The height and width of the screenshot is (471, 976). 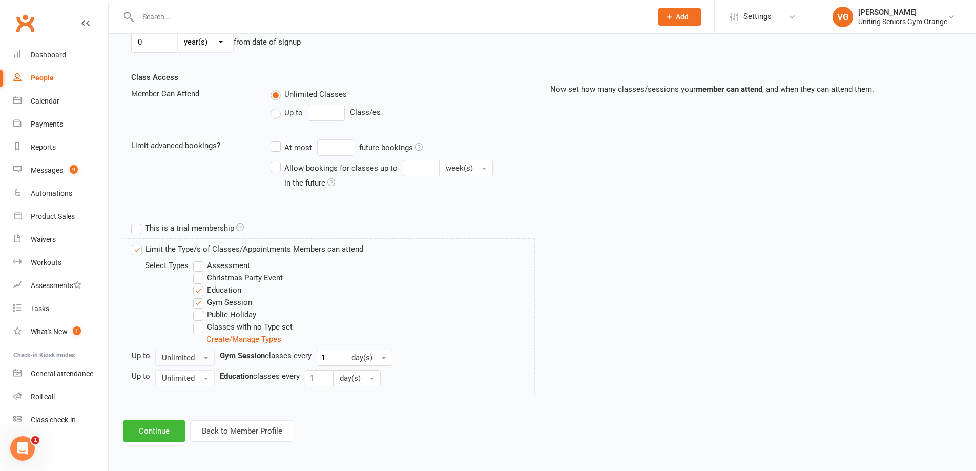 I want to click on a: Reports, so click(x=60, y=147).